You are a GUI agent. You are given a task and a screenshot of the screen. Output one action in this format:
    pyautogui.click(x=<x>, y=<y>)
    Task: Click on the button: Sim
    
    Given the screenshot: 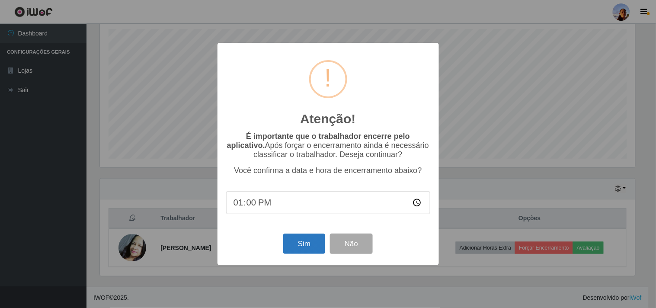 What is the action you would take?
    pyautogui.click(x=304, y=244)
    